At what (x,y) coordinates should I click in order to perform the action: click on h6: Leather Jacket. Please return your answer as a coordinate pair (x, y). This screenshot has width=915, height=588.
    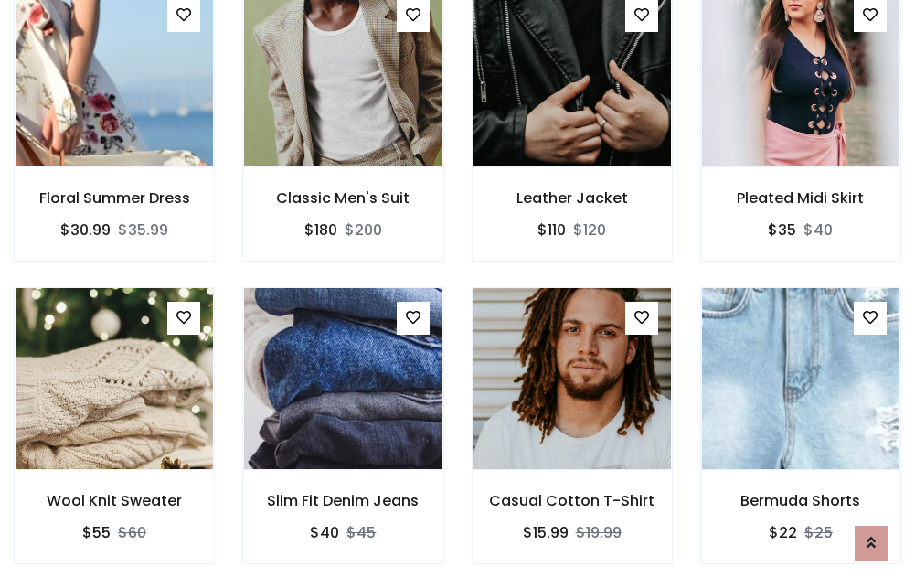
    Looking at the image, I should click on (572, 197).